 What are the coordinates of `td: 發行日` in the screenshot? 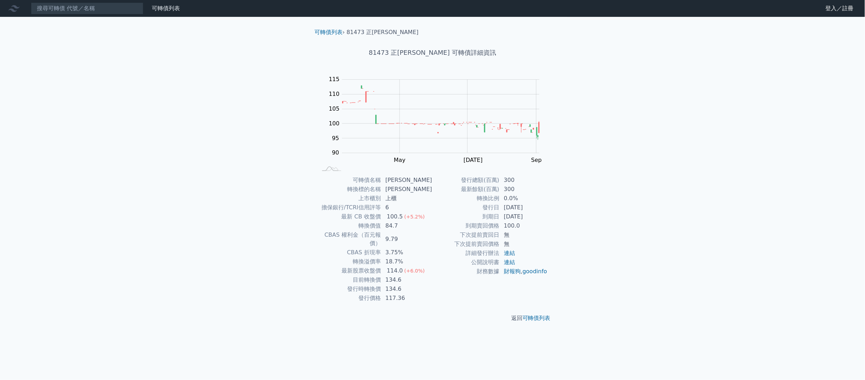 It's located at (466, 208).